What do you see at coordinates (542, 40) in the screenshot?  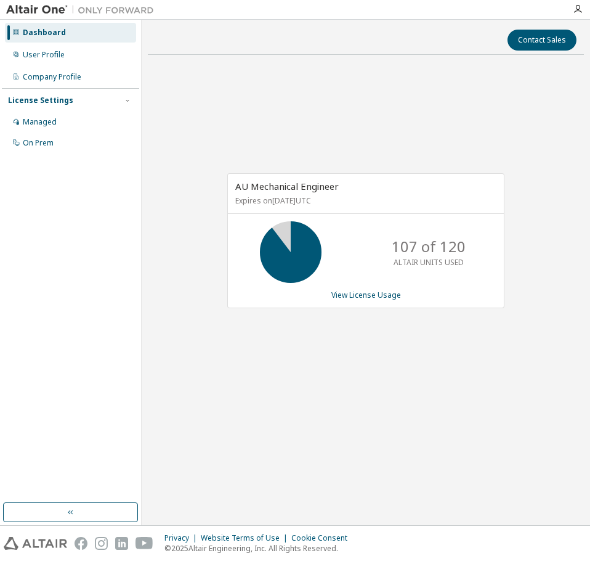 I see `button: Contact Sales` at bounding box center [542, 40].